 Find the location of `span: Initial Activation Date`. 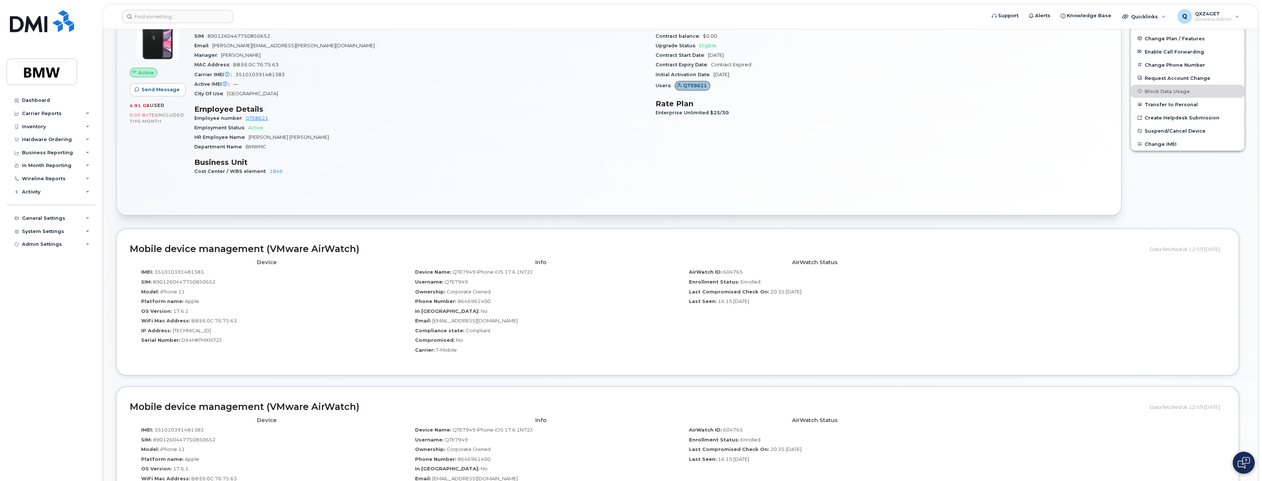

span: Initial Activation Date is located at coordinates (684, 74).